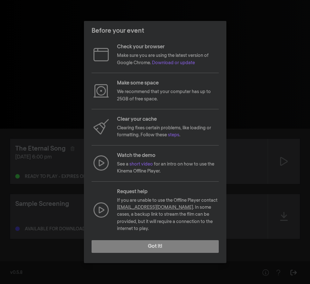 This screenshot has height=284, width=310. I want to click on button: Got it!, so click(155, 246).